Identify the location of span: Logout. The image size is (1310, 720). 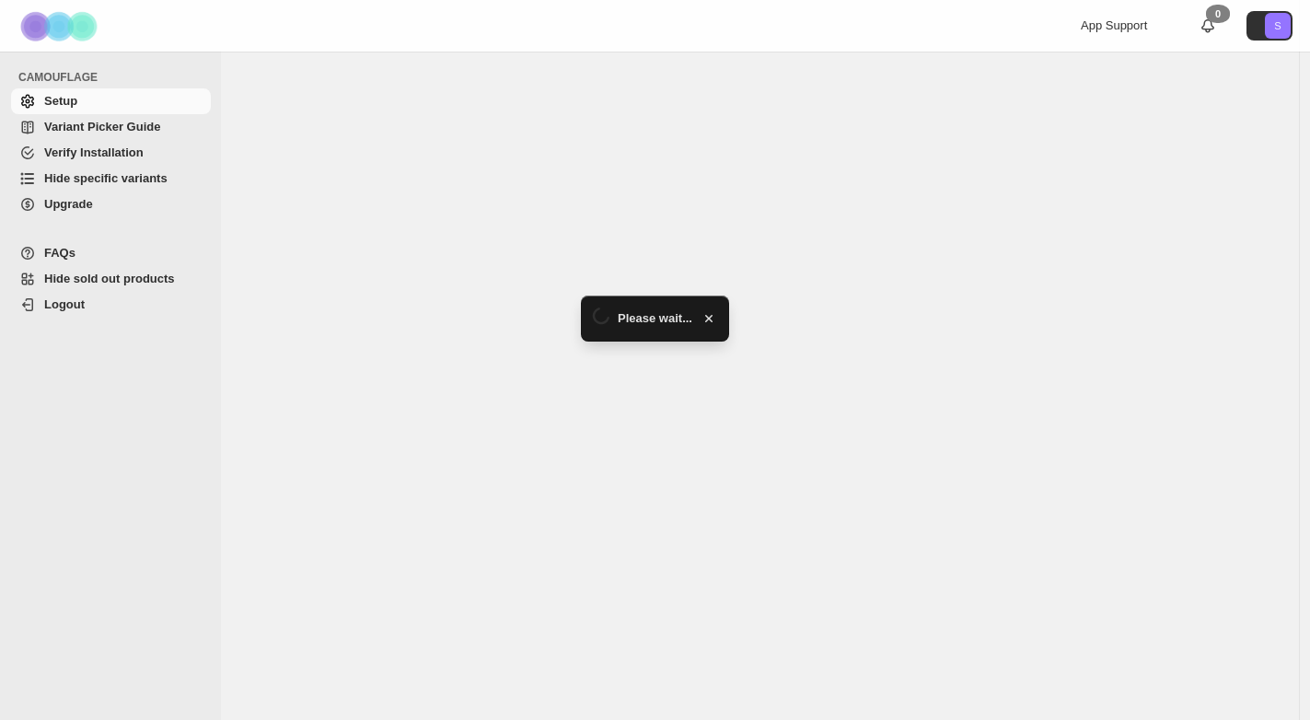
(64, 304).